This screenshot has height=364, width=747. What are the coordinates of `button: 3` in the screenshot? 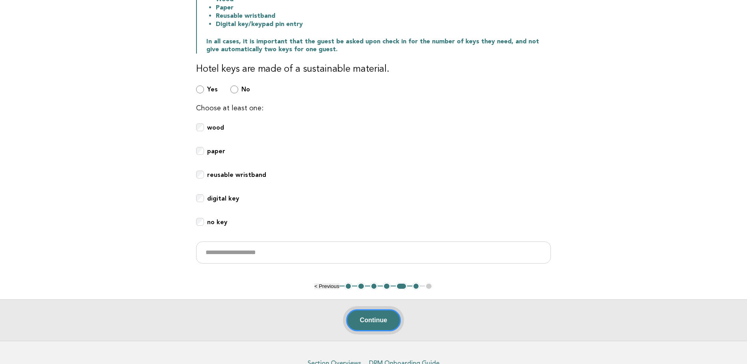 It's located at (374, 286).